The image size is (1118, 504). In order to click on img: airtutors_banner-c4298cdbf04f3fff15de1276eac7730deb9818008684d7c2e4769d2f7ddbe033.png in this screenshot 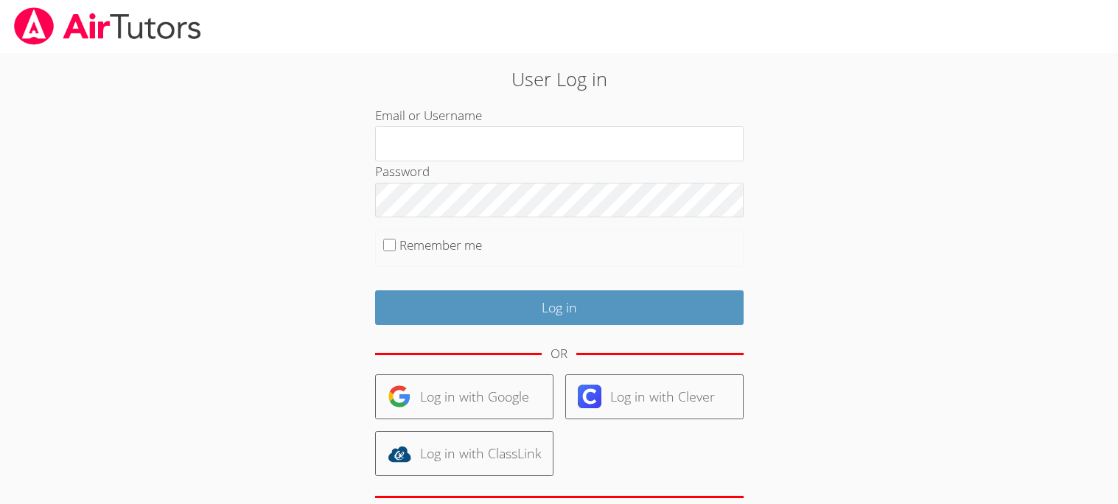, I will do `click(108, 26)`.